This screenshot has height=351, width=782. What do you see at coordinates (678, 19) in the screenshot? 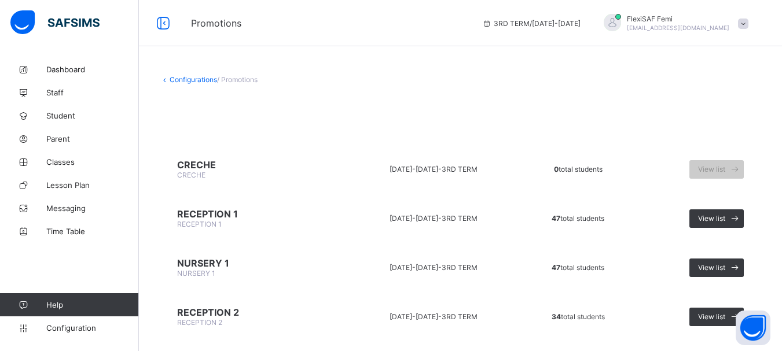
I see `span: FlexiSAF Femi` at bounding box center [678, 19].